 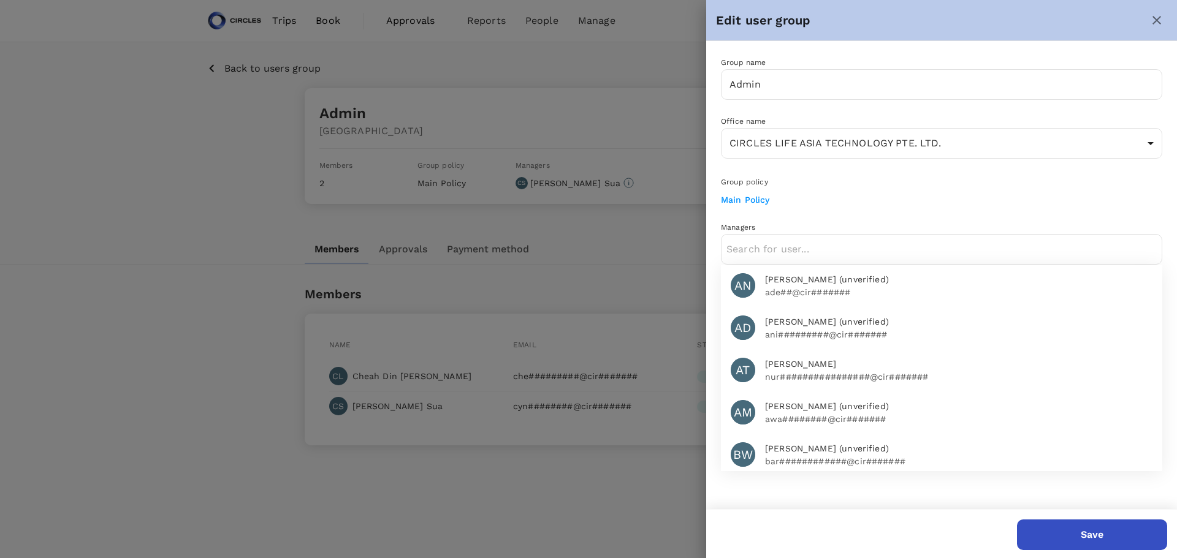 I want to click on div: AT, so click(x=743, y=370).